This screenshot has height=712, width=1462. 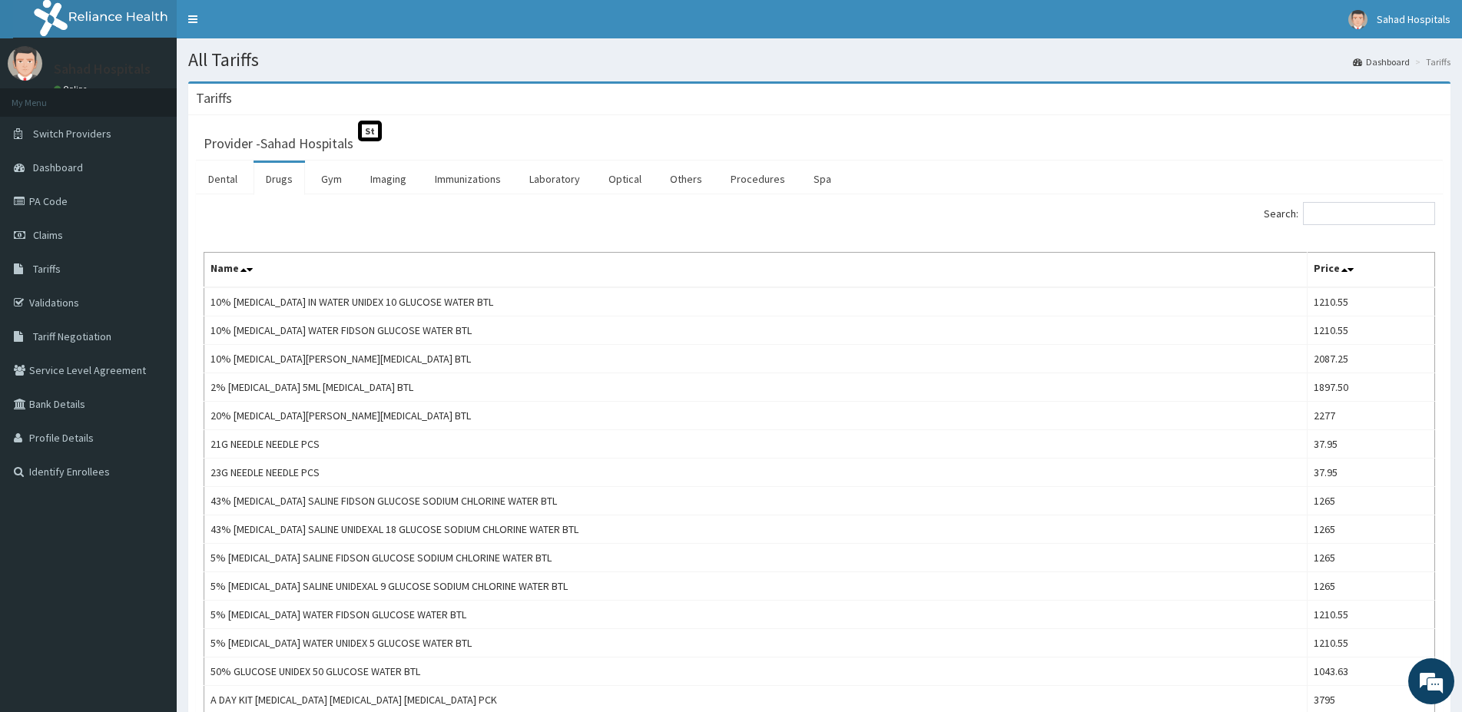 What do you see at coordinates (555, 179) in the screenshot?
I see `a: Laboratory` at bounding box center [555, 179].